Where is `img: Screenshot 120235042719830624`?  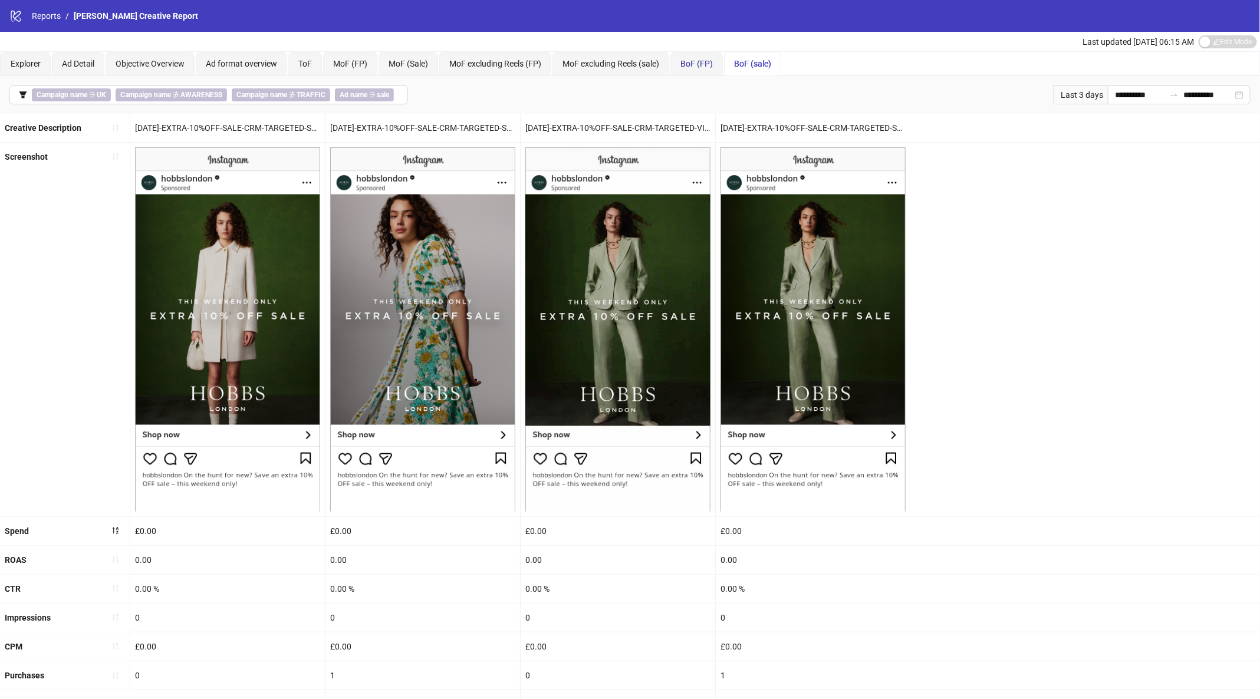 img: Screenshot 120235042719830624 is located at coordinates (228, 329).